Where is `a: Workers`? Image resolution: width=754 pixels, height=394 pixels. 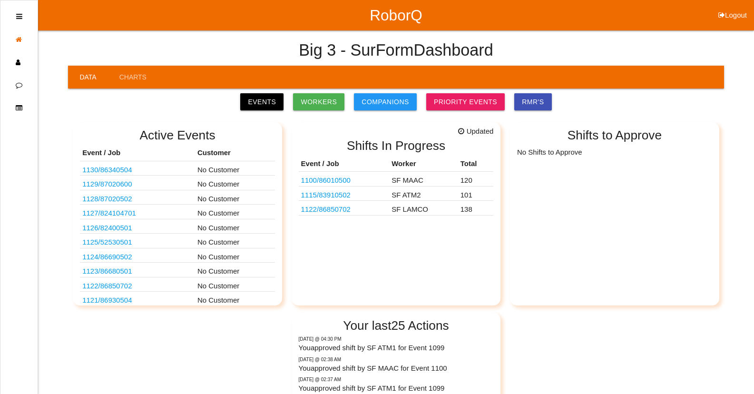
a: Workers is located at coordinates (319, 102).